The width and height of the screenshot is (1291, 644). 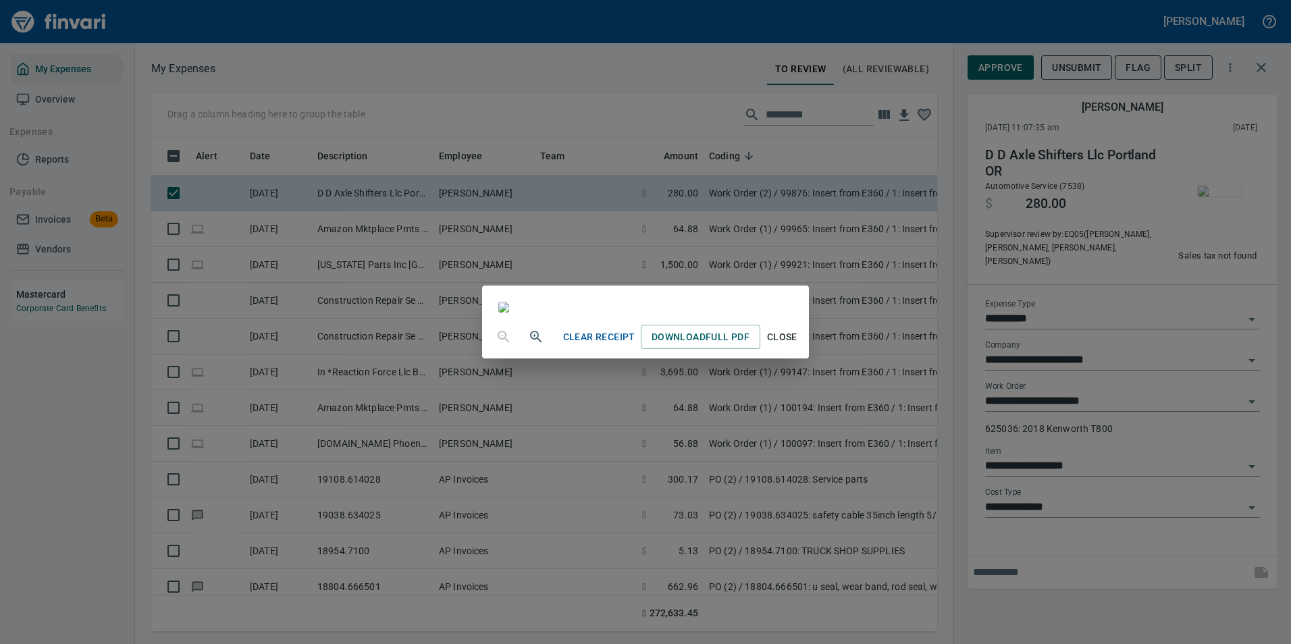 I want to click on span: Clear Receipt, so click(x=599, y=337).